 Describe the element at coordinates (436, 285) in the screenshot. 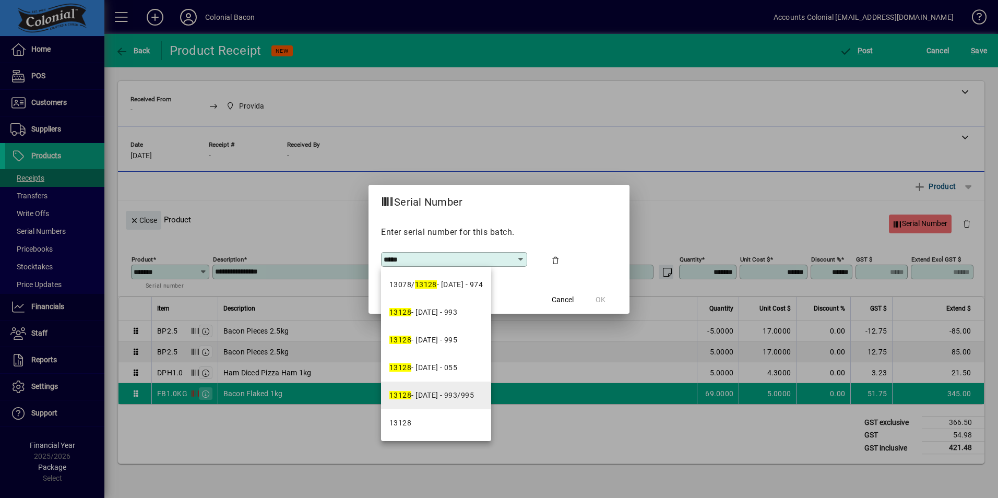

I see `mat-option: 13078/13128 - 06.09.2025 - 974` at that location.